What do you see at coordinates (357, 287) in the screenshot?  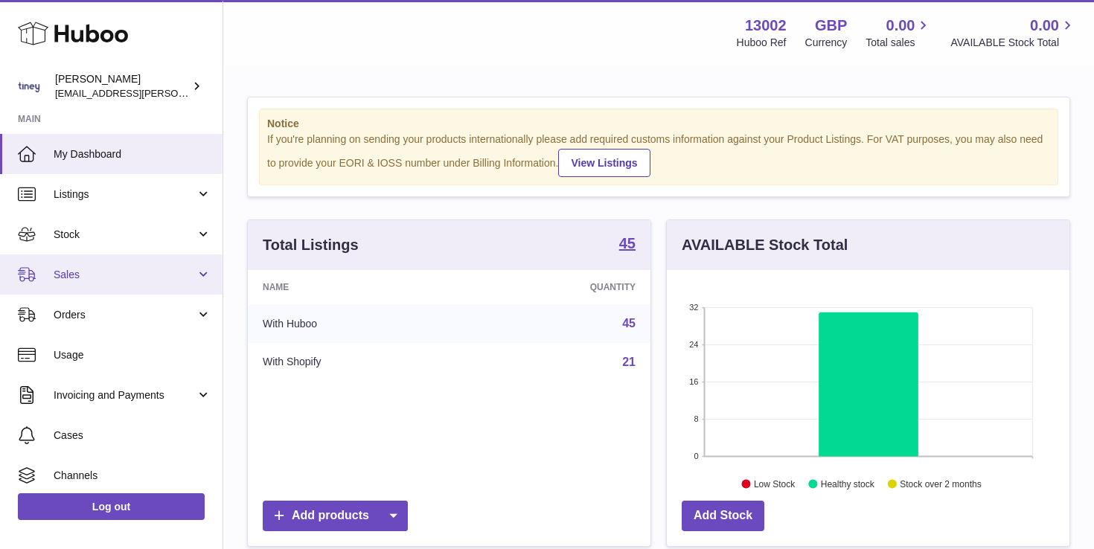 I see `th: Name` at bounding box center [357, 287].